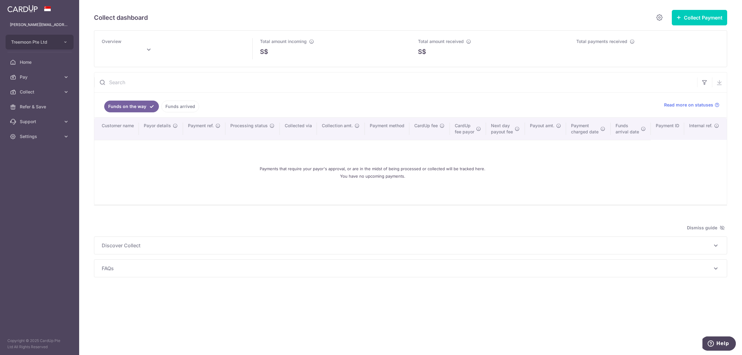 The image size is (742, 355). I want to click on th: Collected via, so click(298, 129).